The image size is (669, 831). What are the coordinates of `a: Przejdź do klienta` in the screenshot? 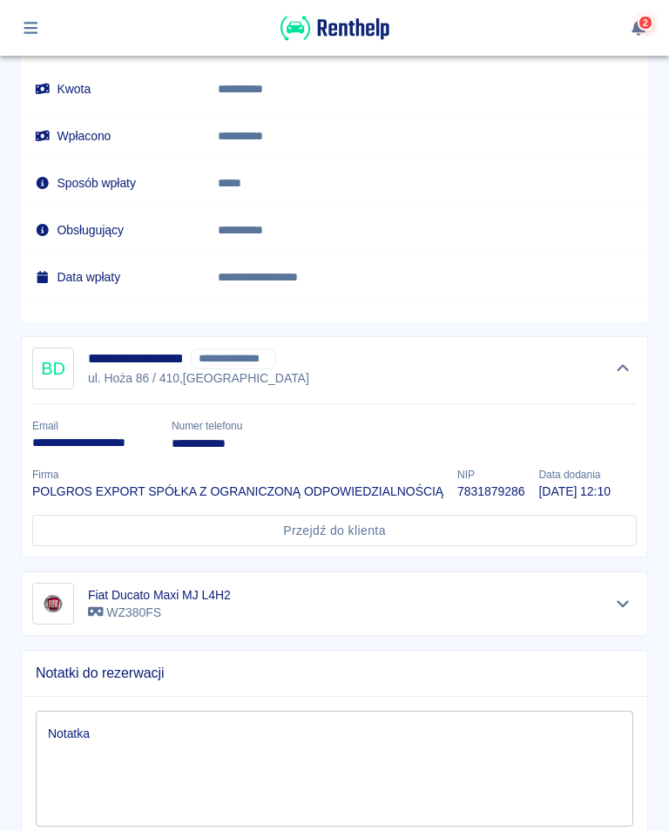 It's located at (334, 530).